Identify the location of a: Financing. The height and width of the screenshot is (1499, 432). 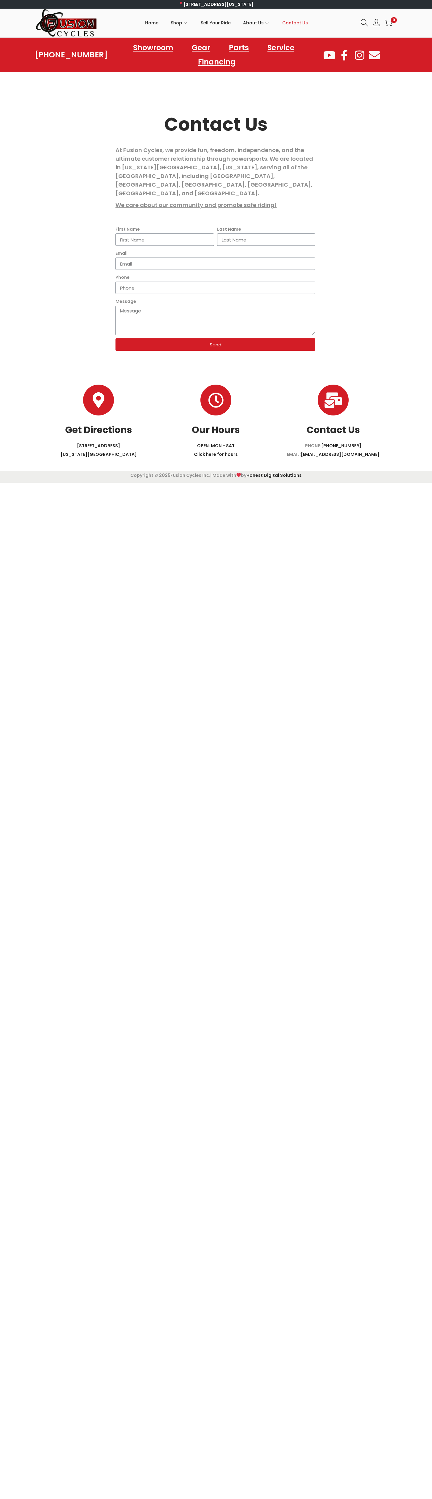
(217, 62).